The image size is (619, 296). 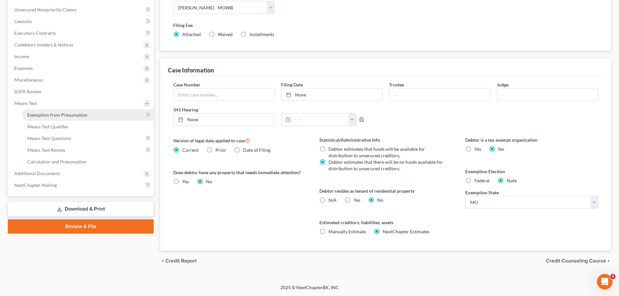 I want to click on span: Miscellaneous, so click(x=29, y=80).